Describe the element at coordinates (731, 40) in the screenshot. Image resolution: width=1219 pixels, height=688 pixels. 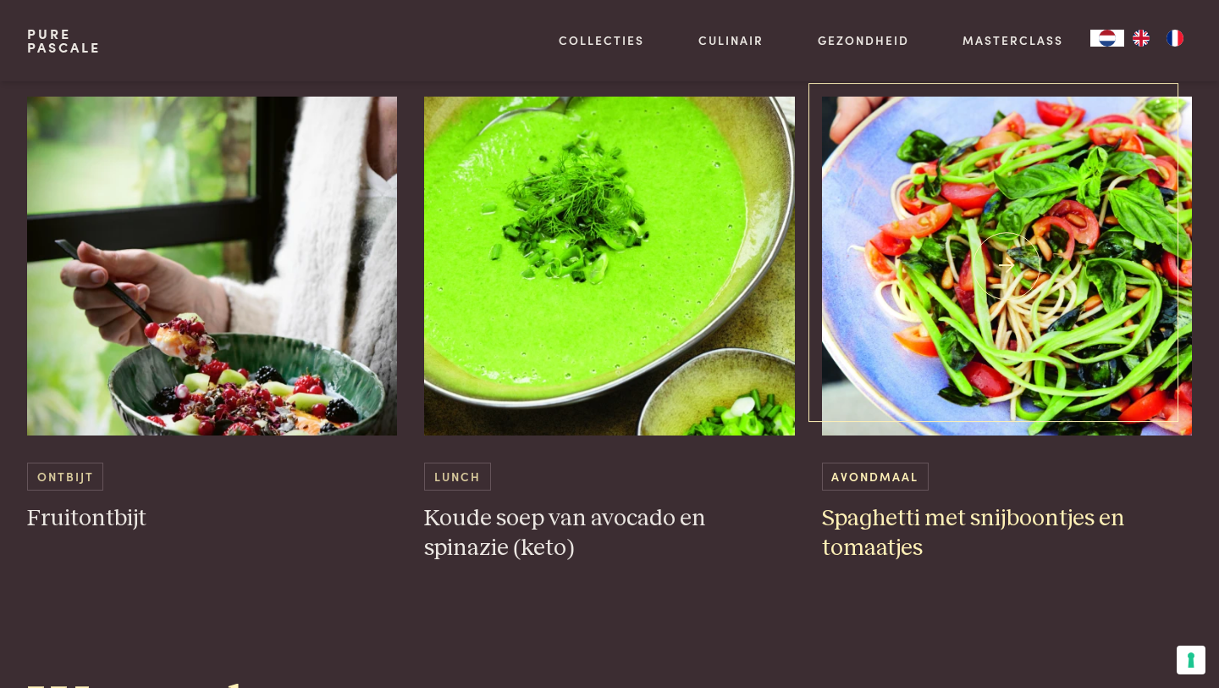
I see `a: Culinair` at that location.